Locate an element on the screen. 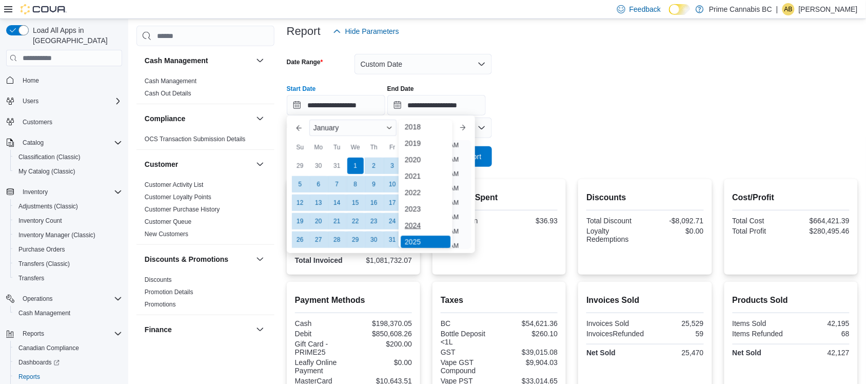 This screenshot has width=866, height=384. button: Compliance is located at coordinates (198, 119).